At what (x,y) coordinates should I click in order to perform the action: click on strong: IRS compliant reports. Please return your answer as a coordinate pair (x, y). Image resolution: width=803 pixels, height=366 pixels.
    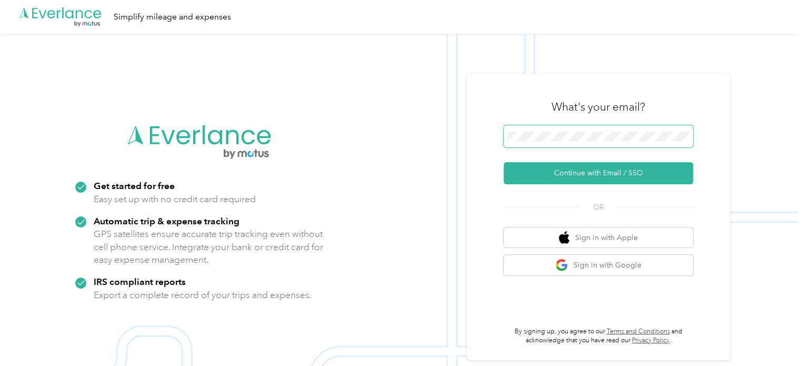
    Looking at the image, I should click on (139, 281).